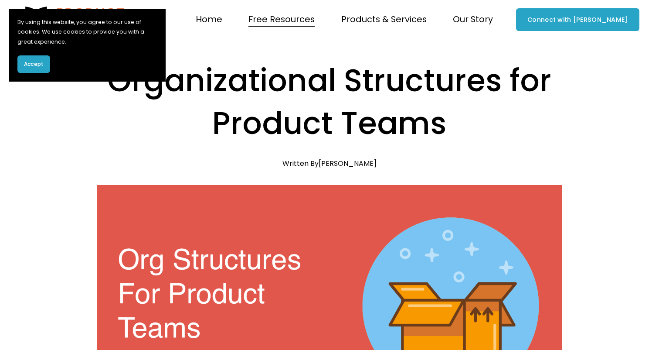 The image size is (659, 350). Describe the element at coordinates (330, 102) in the screenshot. I see `h1: Organizational Structures for Product Teams` at that location.